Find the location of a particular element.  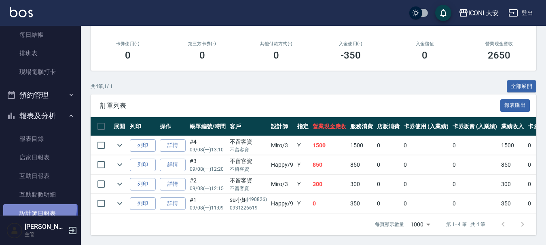

h2: 其他付款方式(-) is located at coordinates (276, 44).